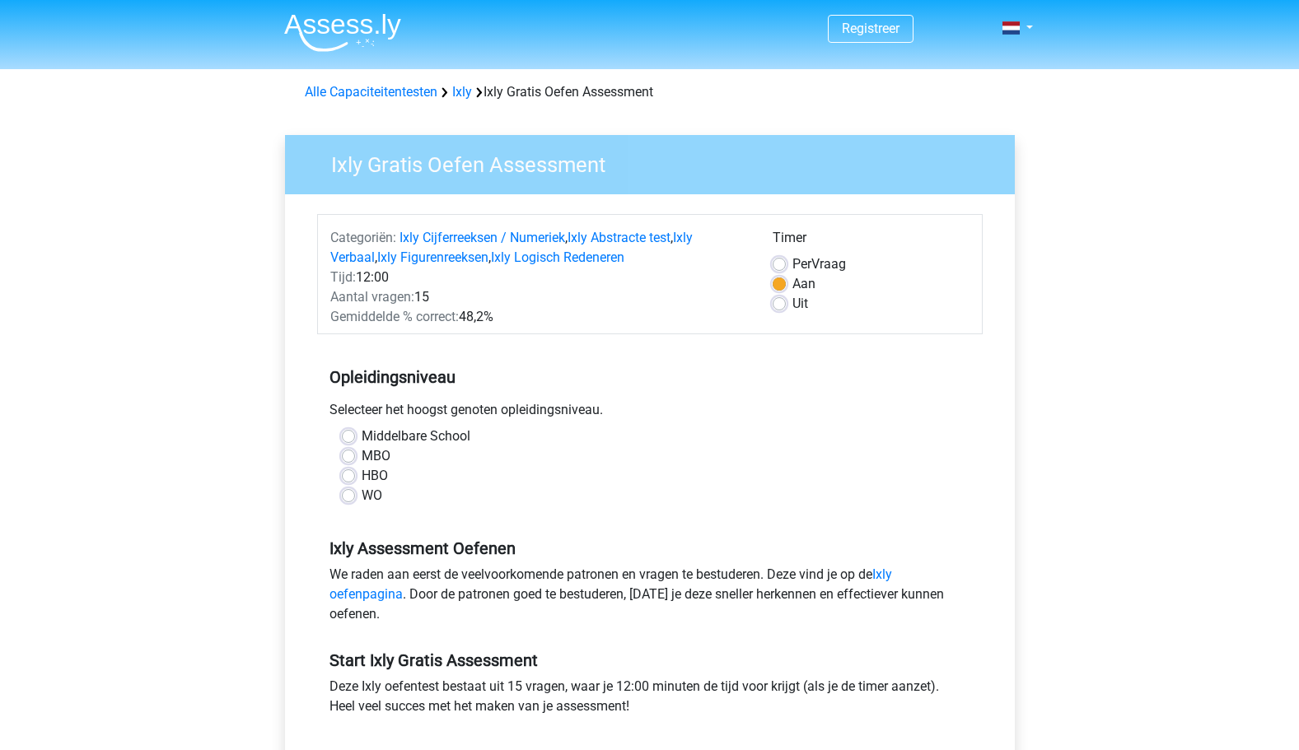  What do you see at coordinates (804, 284) in the screenshot?
I see `label: Aan` at bounding box center [804, 284].